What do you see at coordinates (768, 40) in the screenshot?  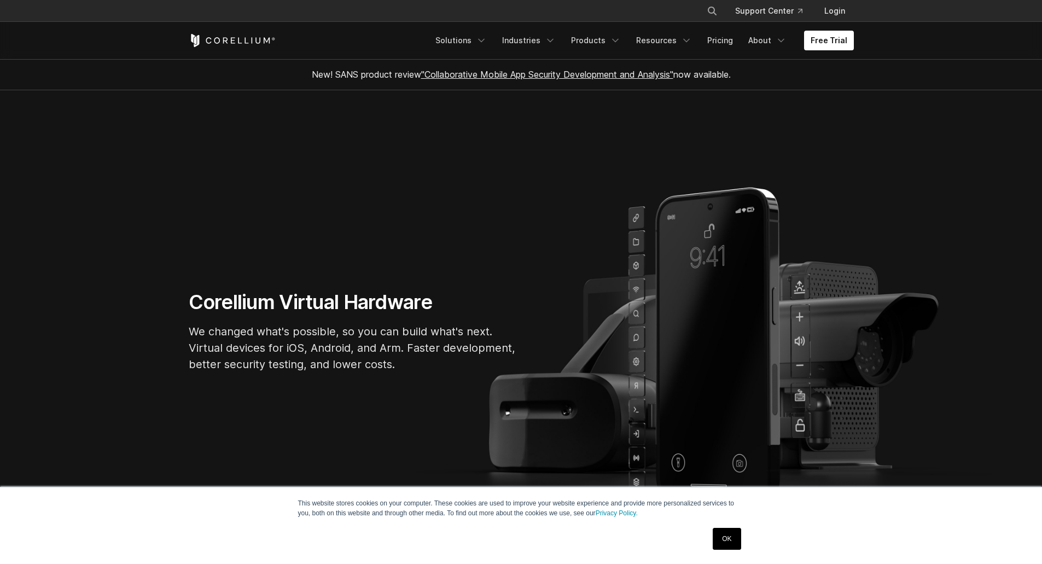 I see `a: About` at bounding box center [768, 40].